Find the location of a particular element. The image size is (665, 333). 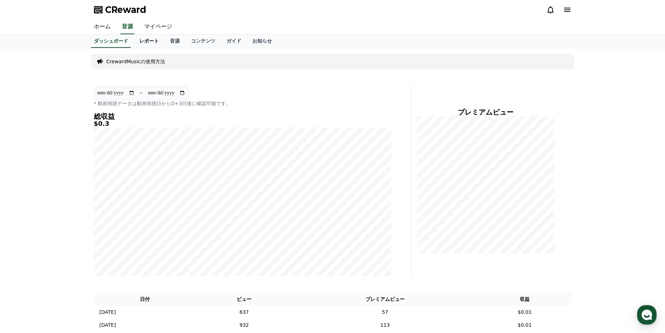

p: * 動画視聴データは動画視聴日からD+3日後に確認可能です。 is located at coordinates (242, 103).